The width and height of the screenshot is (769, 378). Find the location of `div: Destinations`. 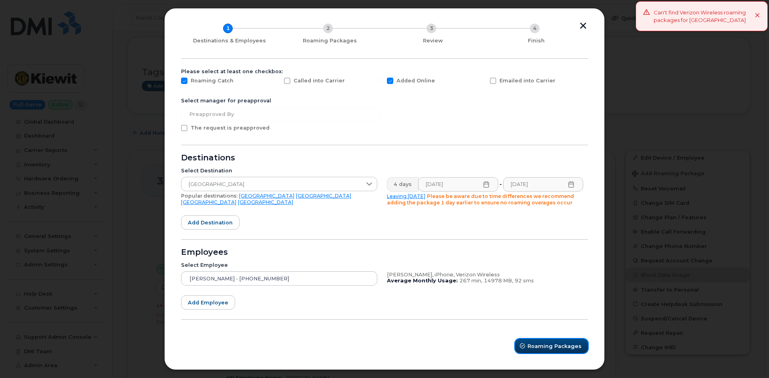

div: Destinations is located at coordinates (384, 158).